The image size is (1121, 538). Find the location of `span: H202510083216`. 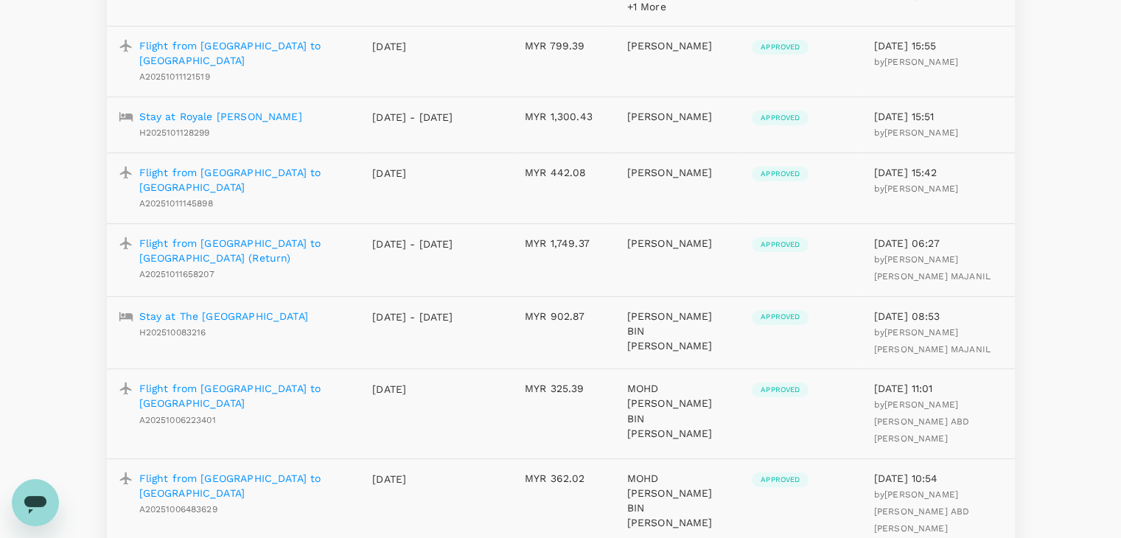

span: H202510083216 is located at coordinates (172, 332).